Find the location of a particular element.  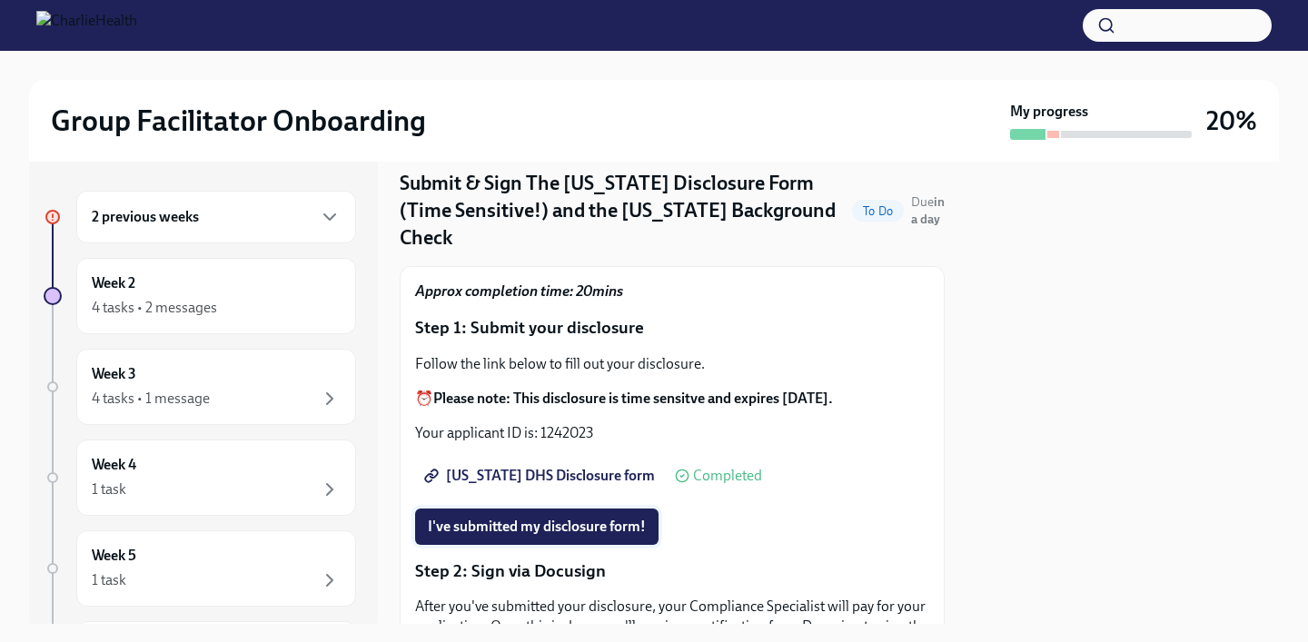

h6: Week 2 is located at coordinates (114, 283).